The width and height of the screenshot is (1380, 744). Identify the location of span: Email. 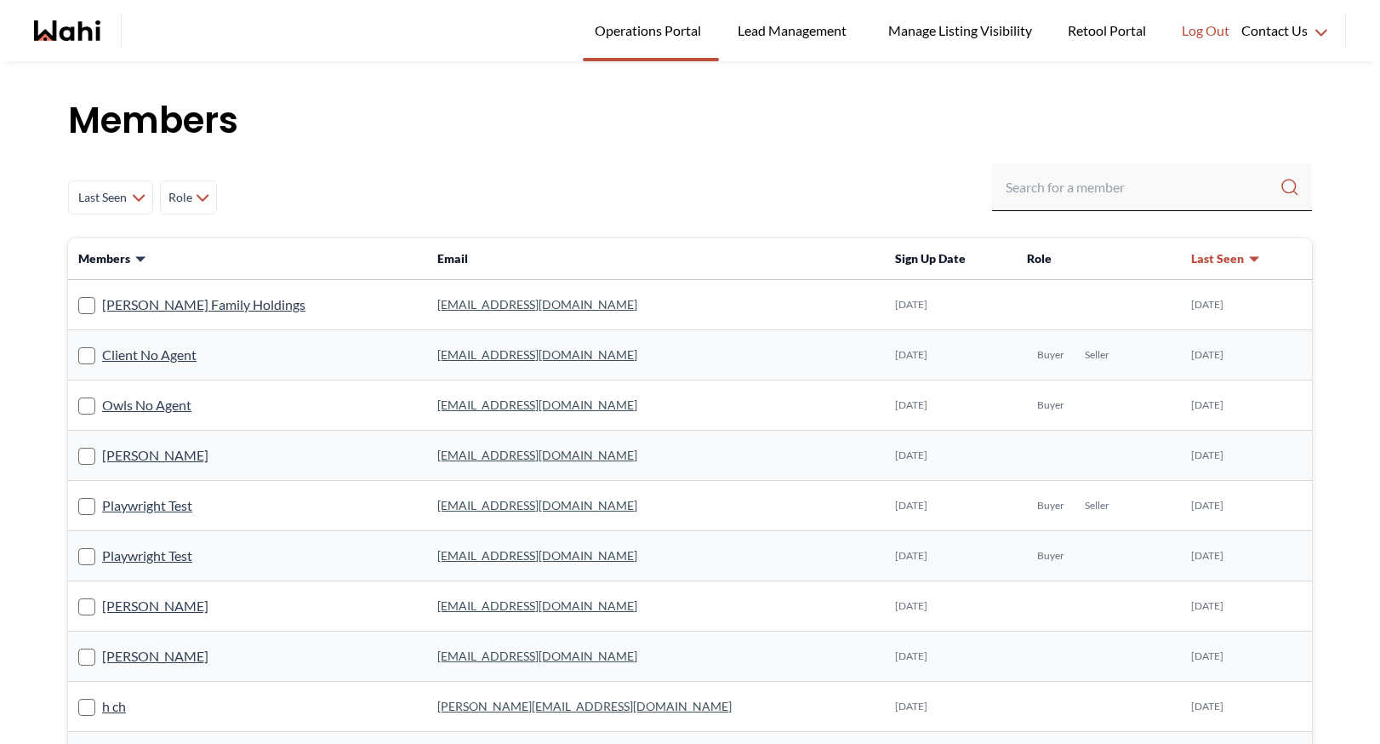
(453, 258).